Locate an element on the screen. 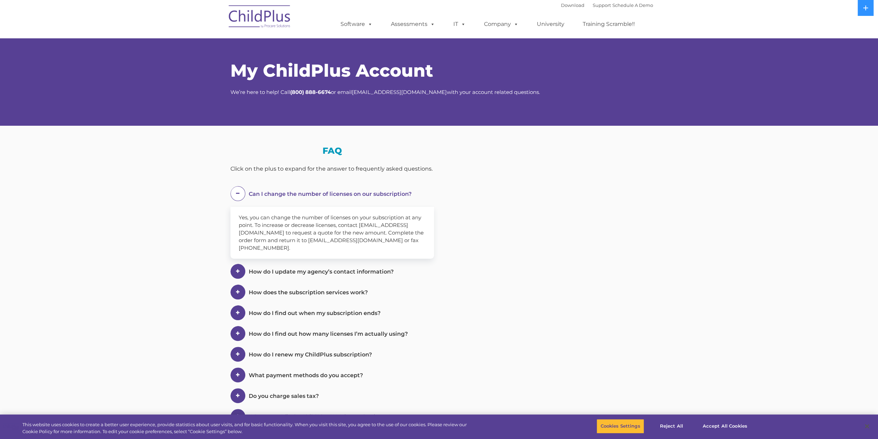 The width and height of the screenshot is (878, 439). a: Company is located at coordinates (501, 24).